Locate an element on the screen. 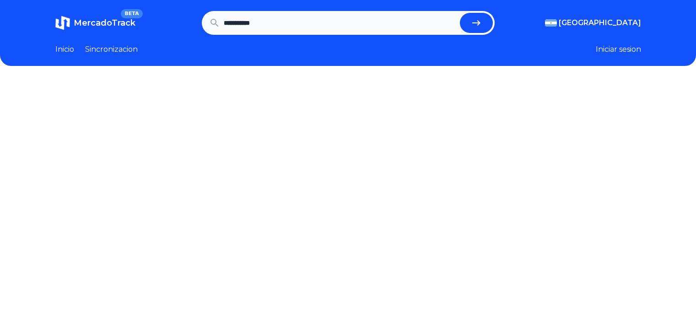  a: Sincronizacion is located at coordinates (111, 49).